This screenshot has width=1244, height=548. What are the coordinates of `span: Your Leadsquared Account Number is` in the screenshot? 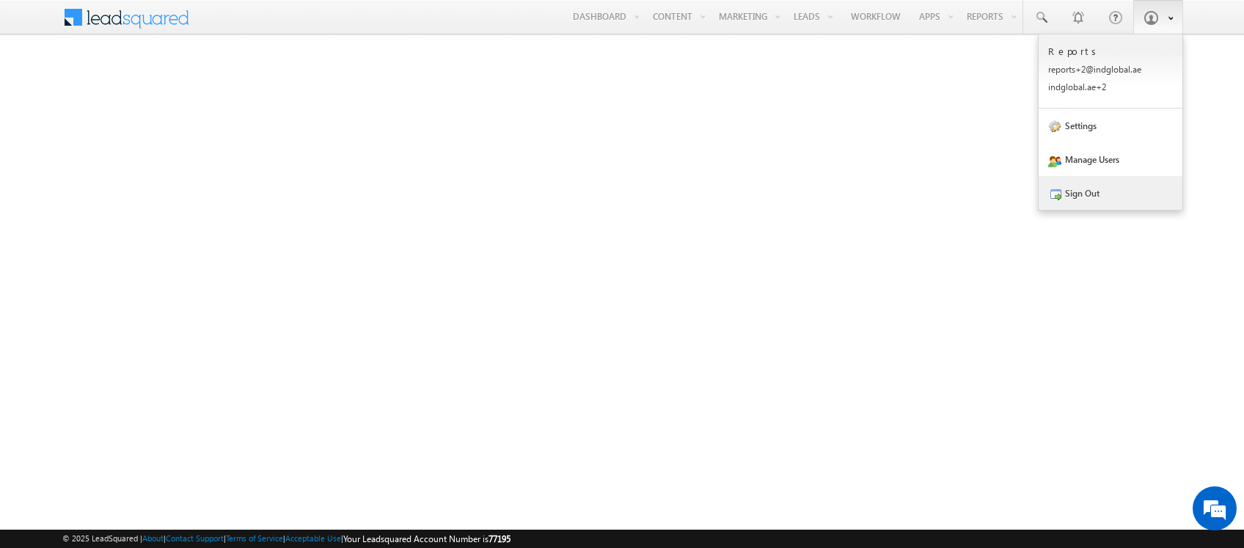 It's located at (427, 538).